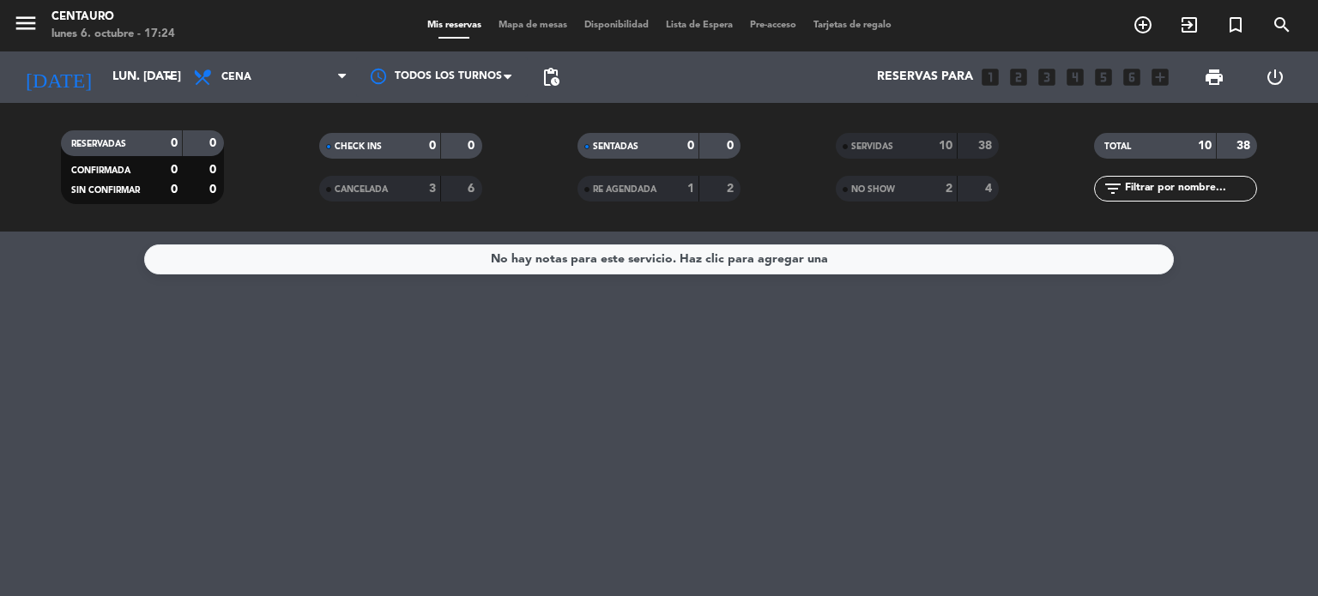  What do you see at coordinates (873, 190) in the screenshot?
I see `span: NO SHOW` at bounding box center [873, 190].